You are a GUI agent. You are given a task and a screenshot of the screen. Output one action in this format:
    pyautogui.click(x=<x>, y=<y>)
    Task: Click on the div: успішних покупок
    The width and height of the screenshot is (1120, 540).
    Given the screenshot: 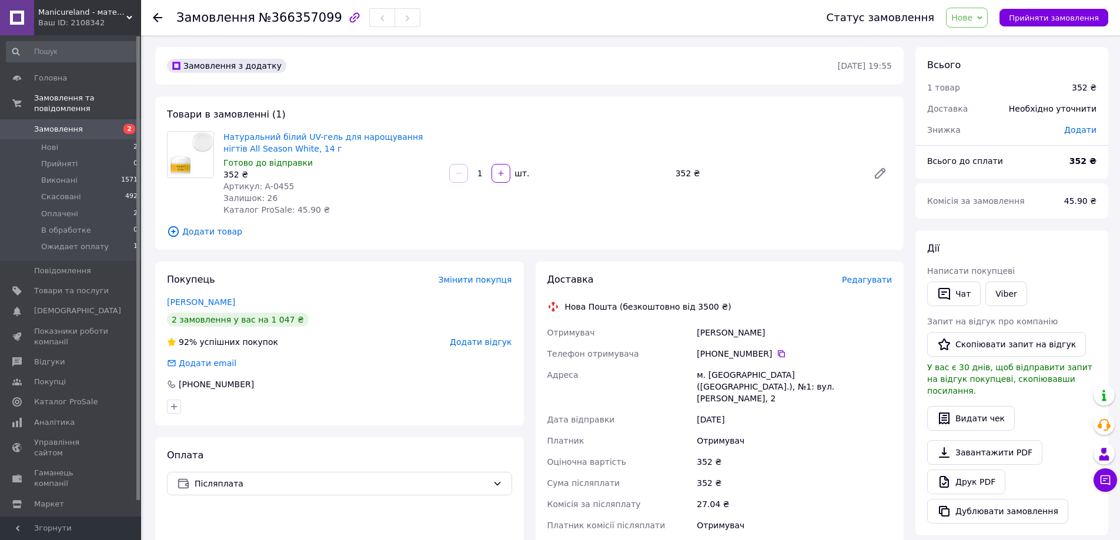 What is the action you would take?
    pyautogui.click(x=222, y=342)
    